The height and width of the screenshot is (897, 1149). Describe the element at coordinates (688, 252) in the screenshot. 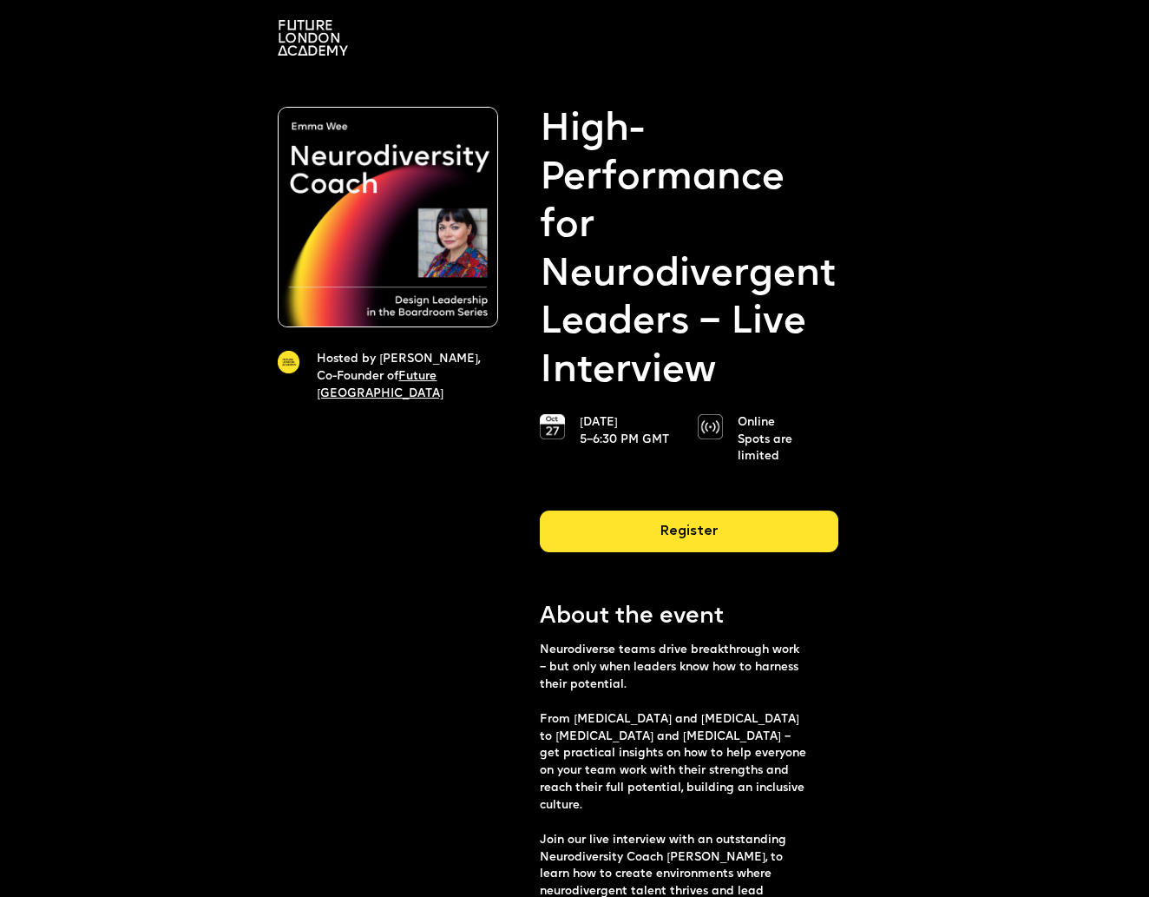

I see `strong: High-Performance for Neurodivergent Leaders – Live Interview` at that location.